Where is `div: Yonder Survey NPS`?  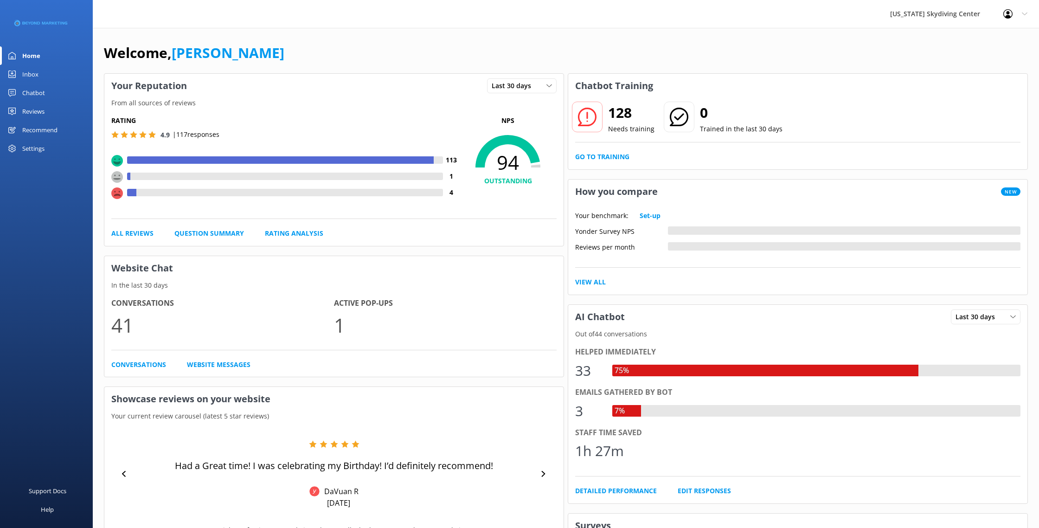 div: Yonder Survey NPS is located at coordinates (622, 231).